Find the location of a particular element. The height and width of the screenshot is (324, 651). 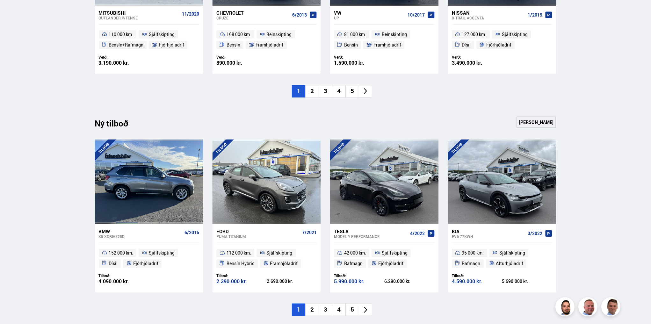

a: Chevrolet Cruze 6/2013 168 000 km. Beinskipting Bensín Framhjóladrif Verð: 890.000 kr. is located at coordinates (266, 40).